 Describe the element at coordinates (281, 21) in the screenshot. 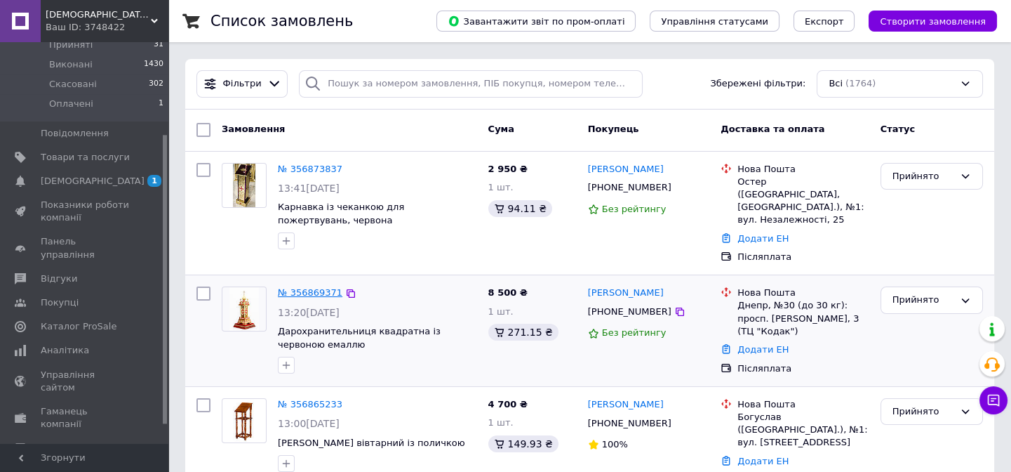

I see `h1: Список замовлень` at that location.